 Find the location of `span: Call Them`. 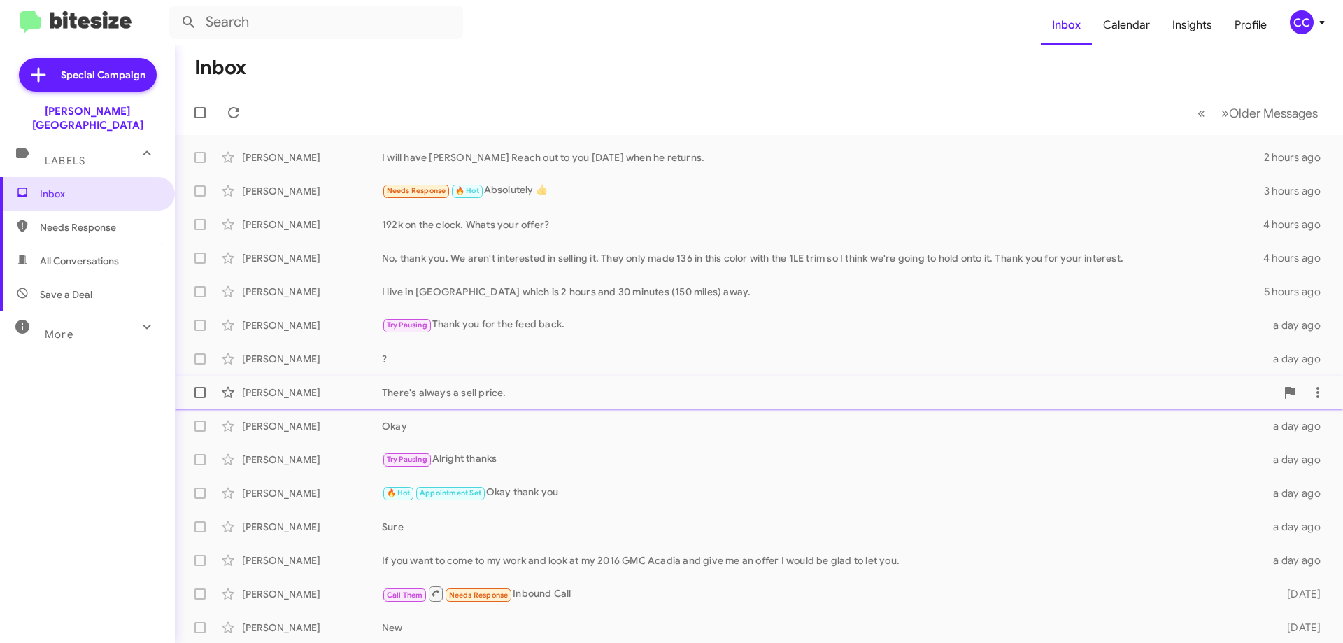

span: Call Them is located at coordinates (405, 594).